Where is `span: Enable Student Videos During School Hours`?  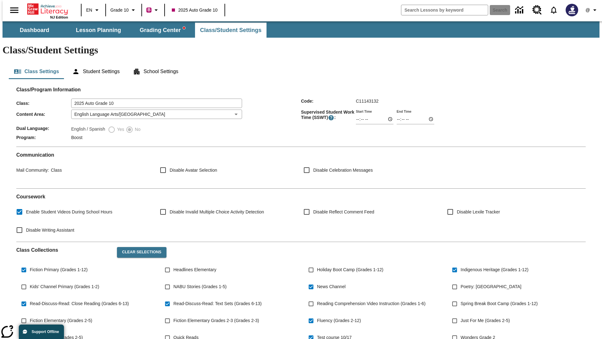
span: Enable Student Videos During School Hours is located at coordinates (69, 212).